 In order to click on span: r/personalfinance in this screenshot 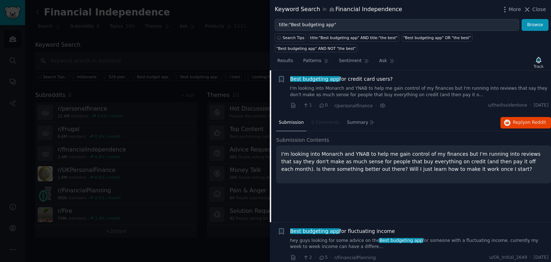, I will do `click(353, 106)`.